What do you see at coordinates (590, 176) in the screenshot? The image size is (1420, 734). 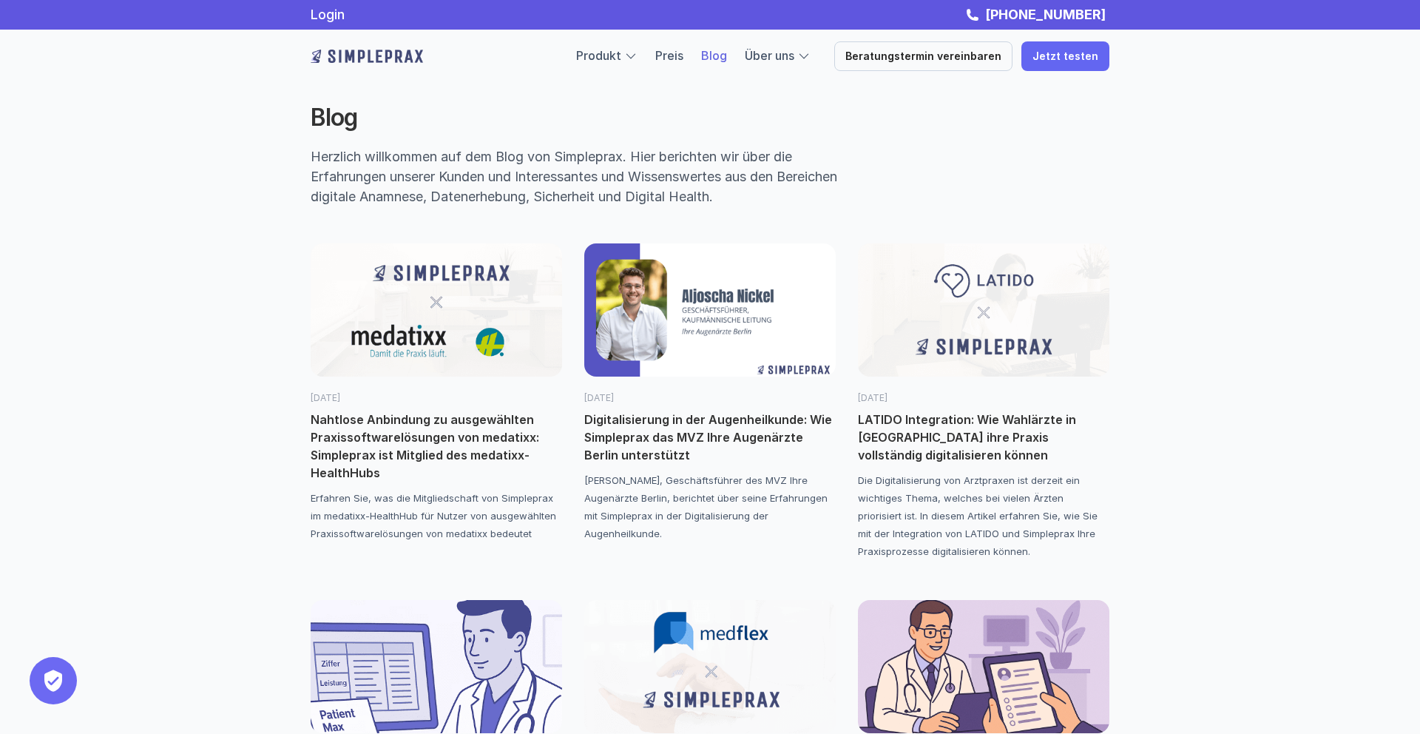 I see `p: Herzlich willkommen auf dem Blog von Simpleprax. Hier berichten wir über die Erfahrungen unserer ...` at bounding box center [590, 176].